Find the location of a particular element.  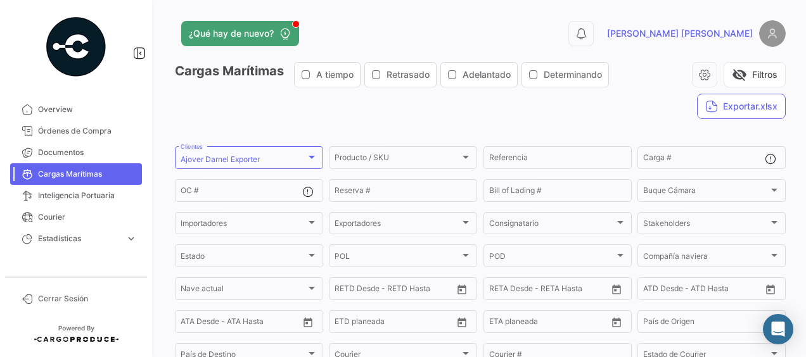

button: Adelantado is located at coordinates (479, 75).